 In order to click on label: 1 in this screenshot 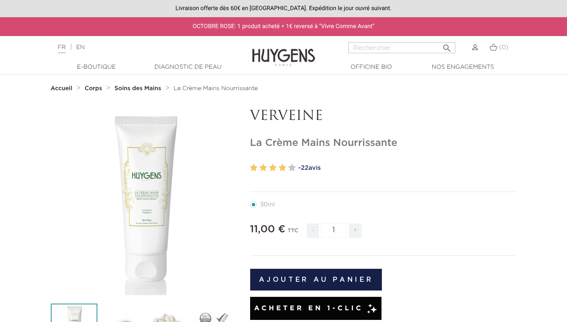, I will do `click(254, 168)`.